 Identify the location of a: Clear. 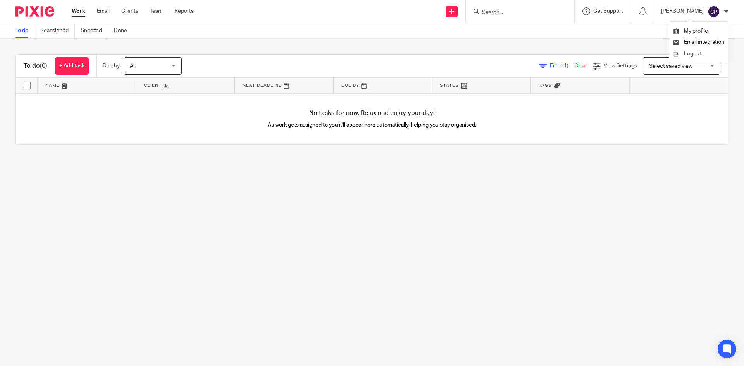
(581, 66).